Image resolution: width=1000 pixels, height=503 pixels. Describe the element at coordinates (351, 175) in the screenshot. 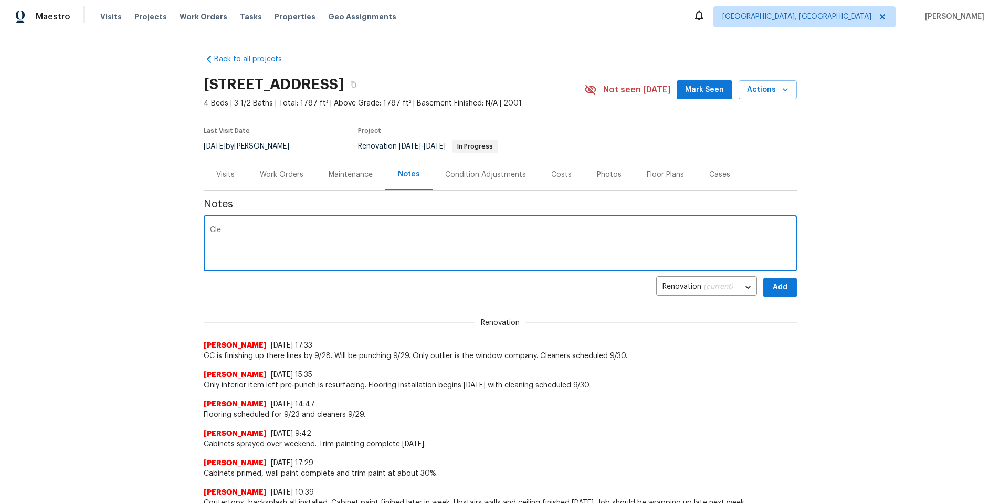

I see `div: Maintenance` at that location.